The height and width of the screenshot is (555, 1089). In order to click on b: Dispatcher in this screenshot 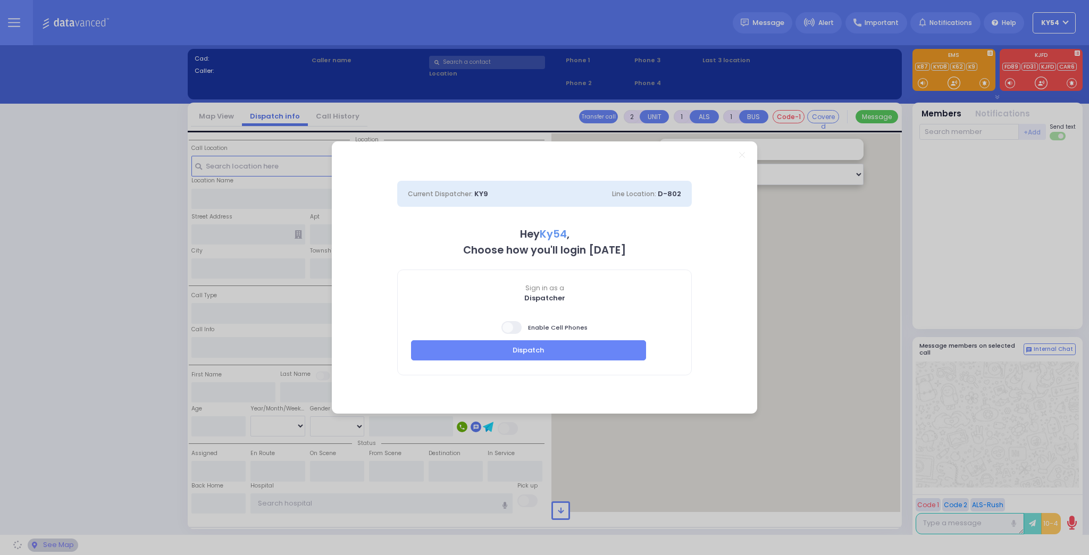, I will do `click(545, 298)`.